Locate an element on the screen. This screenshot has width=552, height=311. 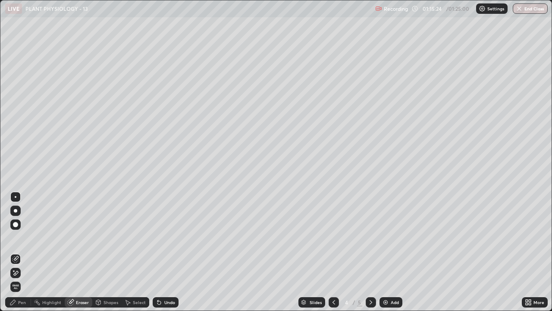
img: end-class-cross is located at coordinates (519, 9).